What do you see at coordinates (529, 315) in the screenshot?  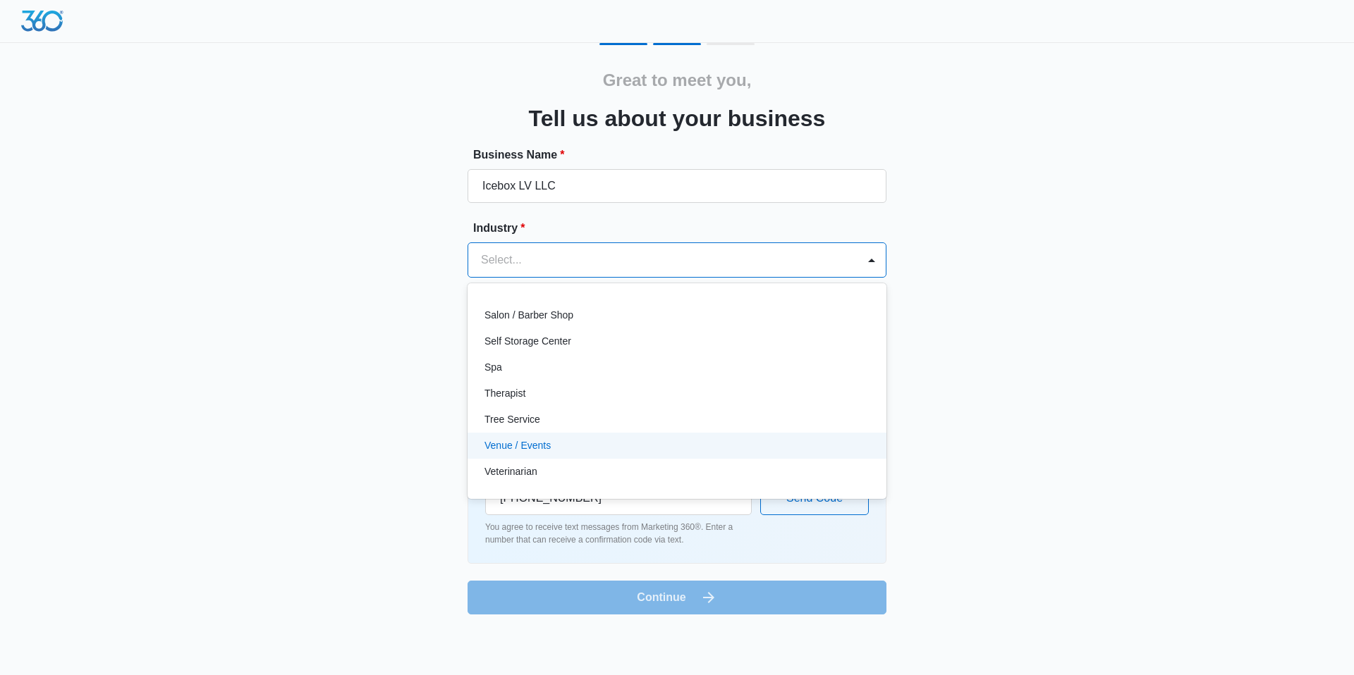 I see `p: Salon / Barber Shop` at bounding box center [529, 315].